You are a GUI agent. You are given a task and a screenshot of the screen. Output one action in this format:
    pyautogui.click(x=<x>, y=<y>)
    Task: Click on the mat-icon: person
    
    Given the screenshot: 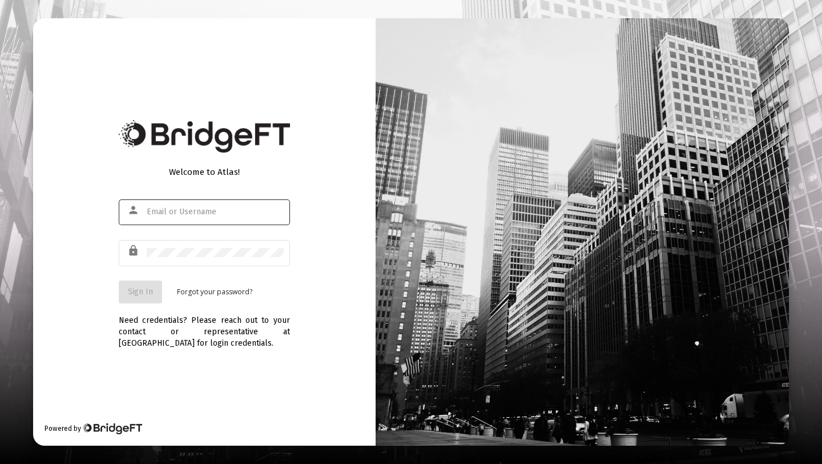 What is the action you would take?
    pyautogui.click(x=134, y=210)
    